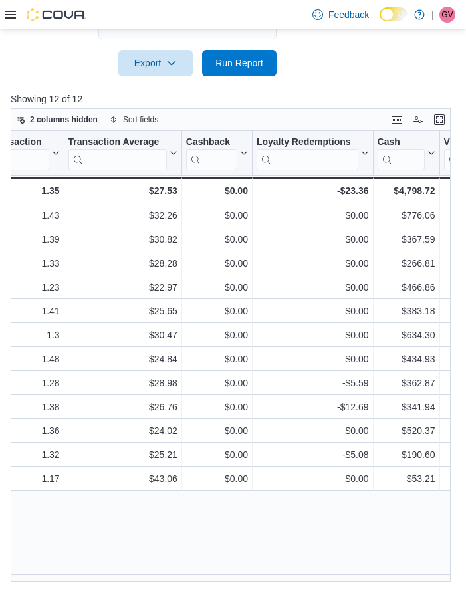 This screenshot has width=466, height=591. What do you see at coordinates (340, 15) in the screenshot?
I see `a: Feedback` at bounding box center [340, 15].